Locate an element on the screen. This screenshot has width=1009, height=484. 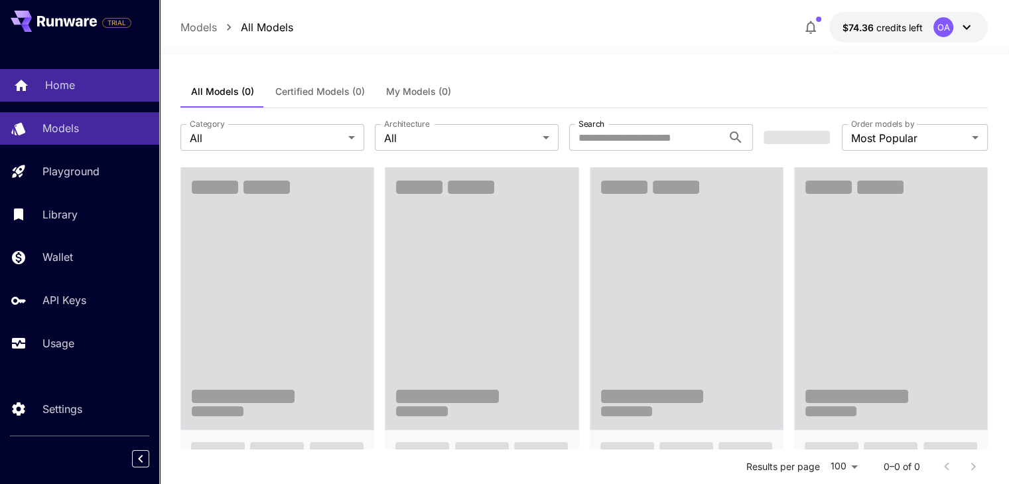
p: Library is located at coordinates (60, 214).